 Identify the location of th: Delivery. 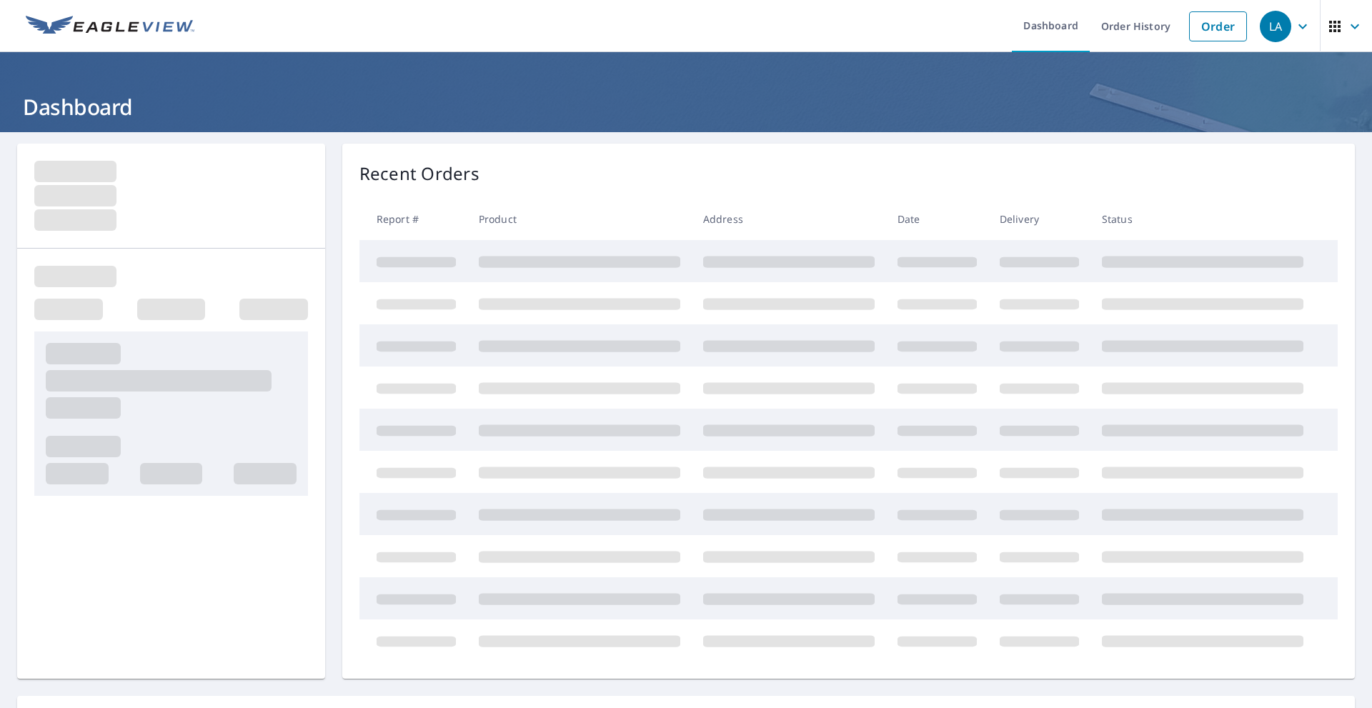
(1039, 219).